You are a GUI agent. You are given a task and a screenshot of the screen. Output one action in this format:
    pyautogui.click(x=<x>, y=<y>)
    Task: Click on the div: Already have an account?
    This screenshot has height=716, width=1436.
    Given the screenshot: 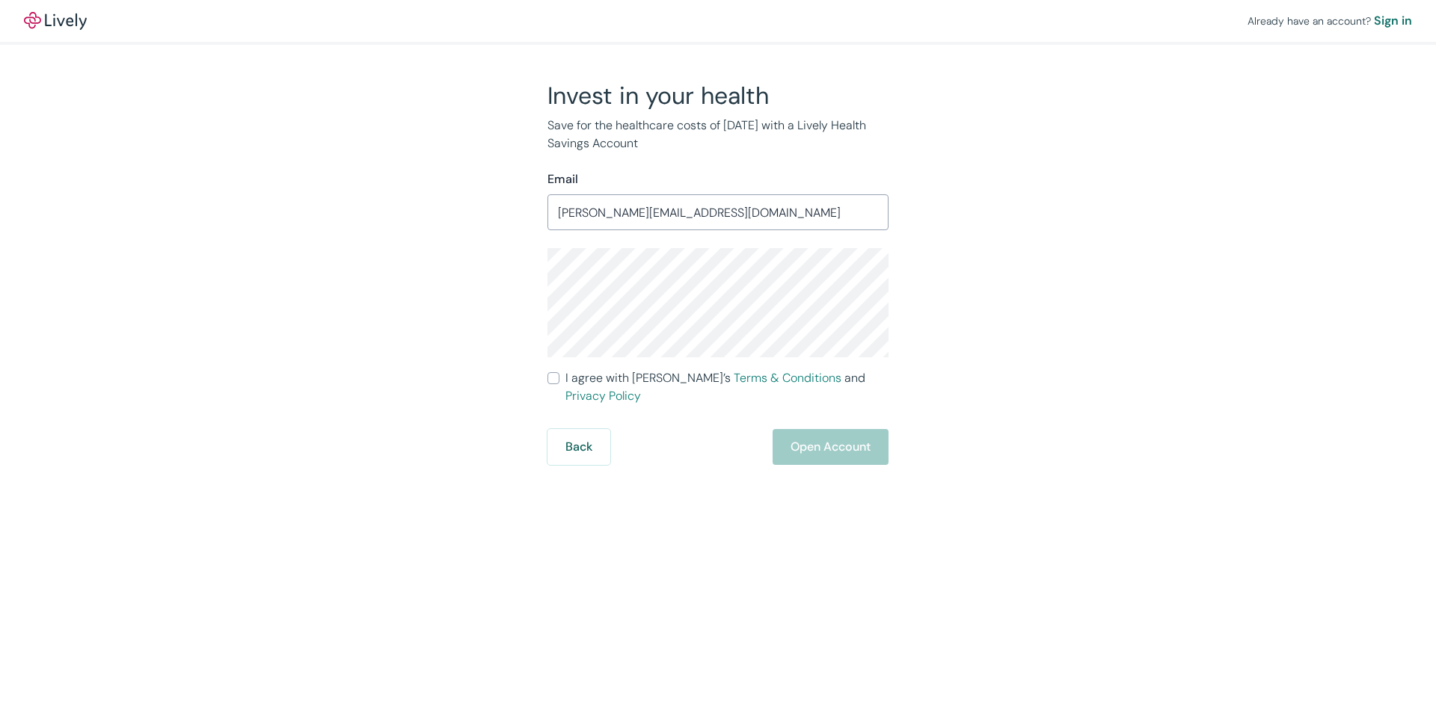 What is the action you would take?
    pyautogui.click(x=1330, y=21)
    